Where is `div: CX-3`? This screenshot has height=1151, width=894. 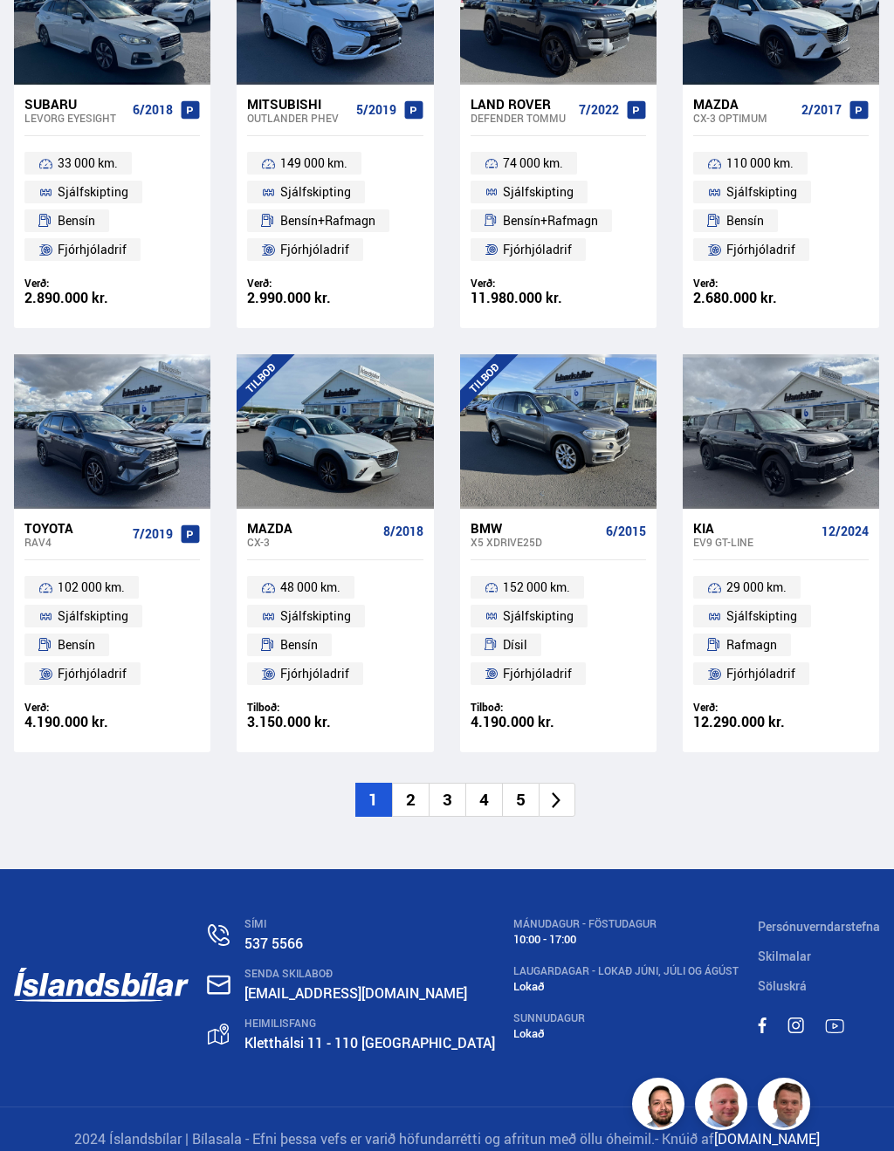
div: CX-3 is located at coordinates (311, 542).